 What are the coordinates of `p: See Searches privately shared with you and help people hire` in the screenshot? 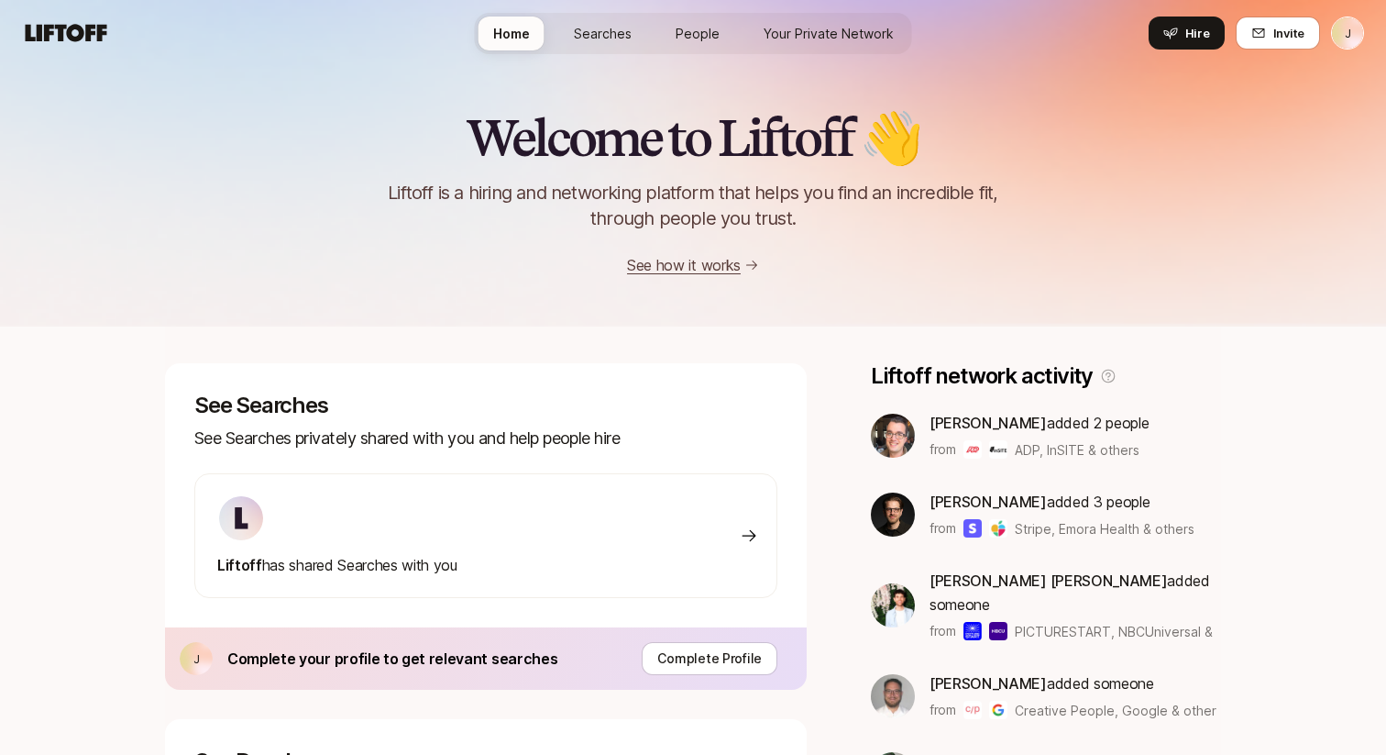 It's located at (486, 438).